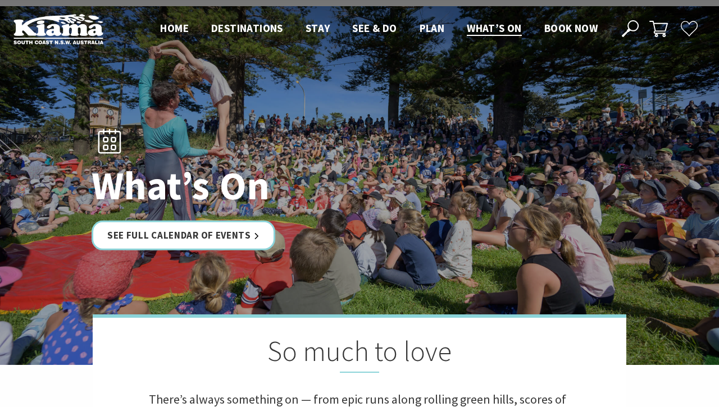 The width and height of the screenshot is (719, 407). I want to click on span: Stay, so click(318, 28).